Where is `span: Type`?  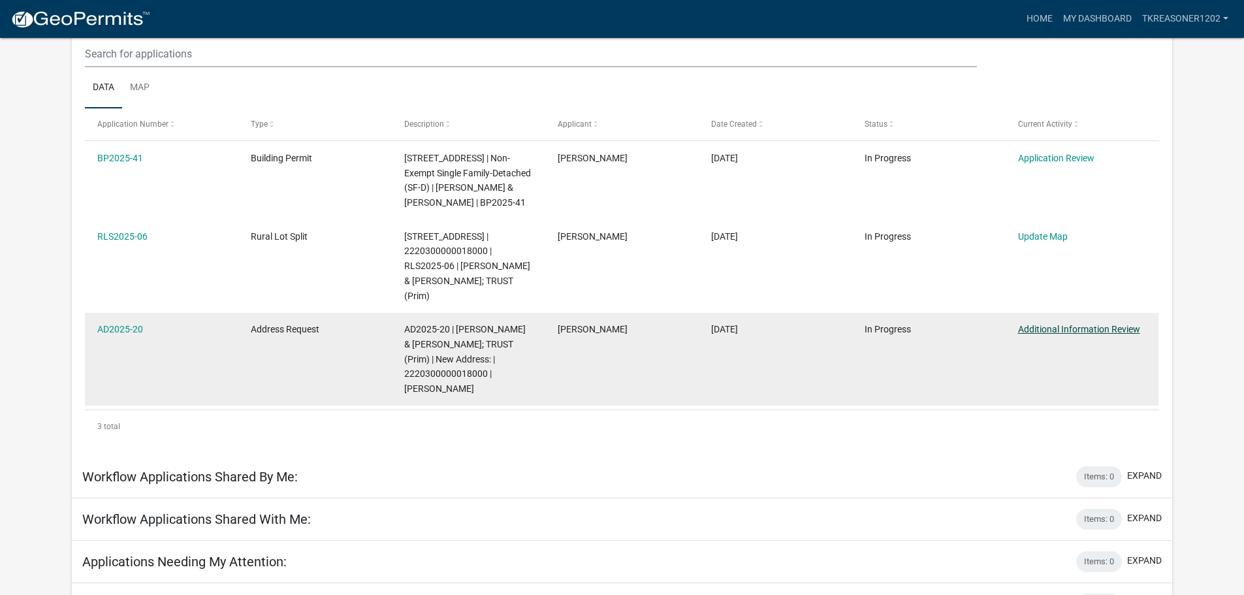 span: Type is located at coordinates (259, 124).